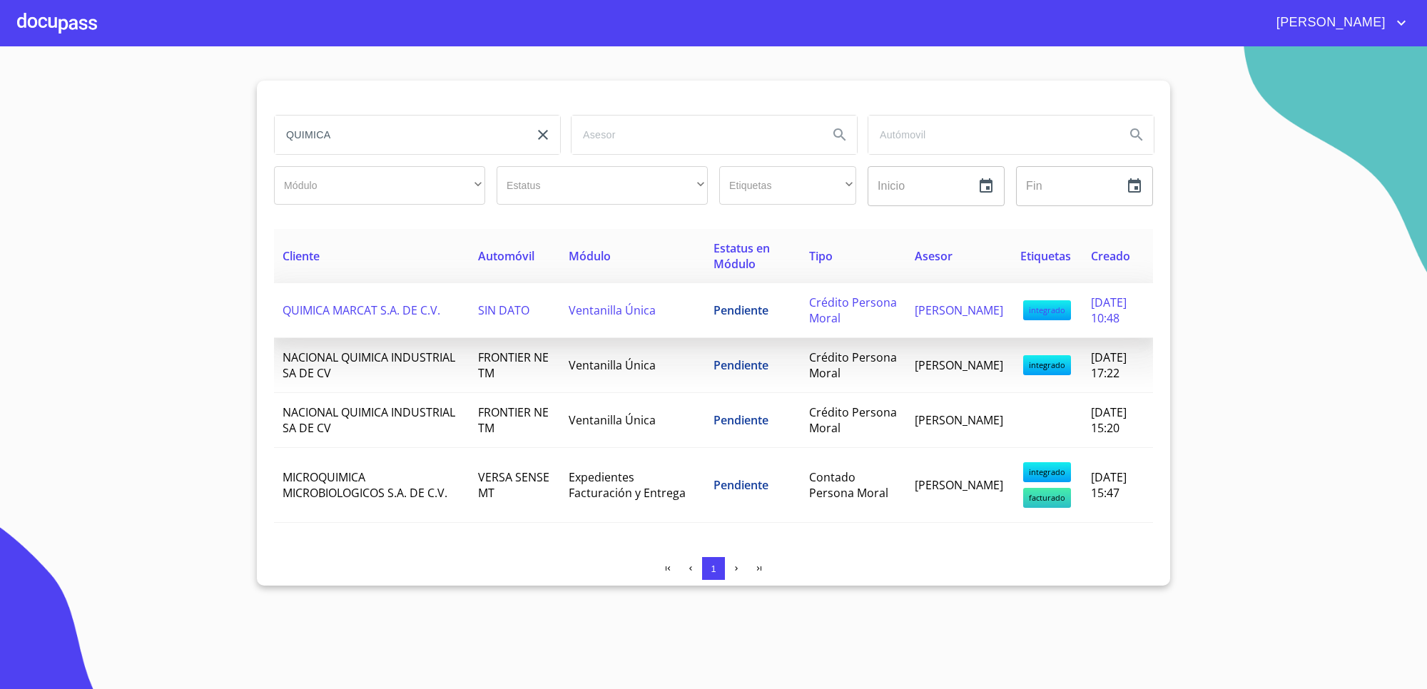 This screenshot has height=689, width=1427. Describe the element at coordinates (742, 256) in the screenshot. I see `span: Estatus en Módulo` at that location.